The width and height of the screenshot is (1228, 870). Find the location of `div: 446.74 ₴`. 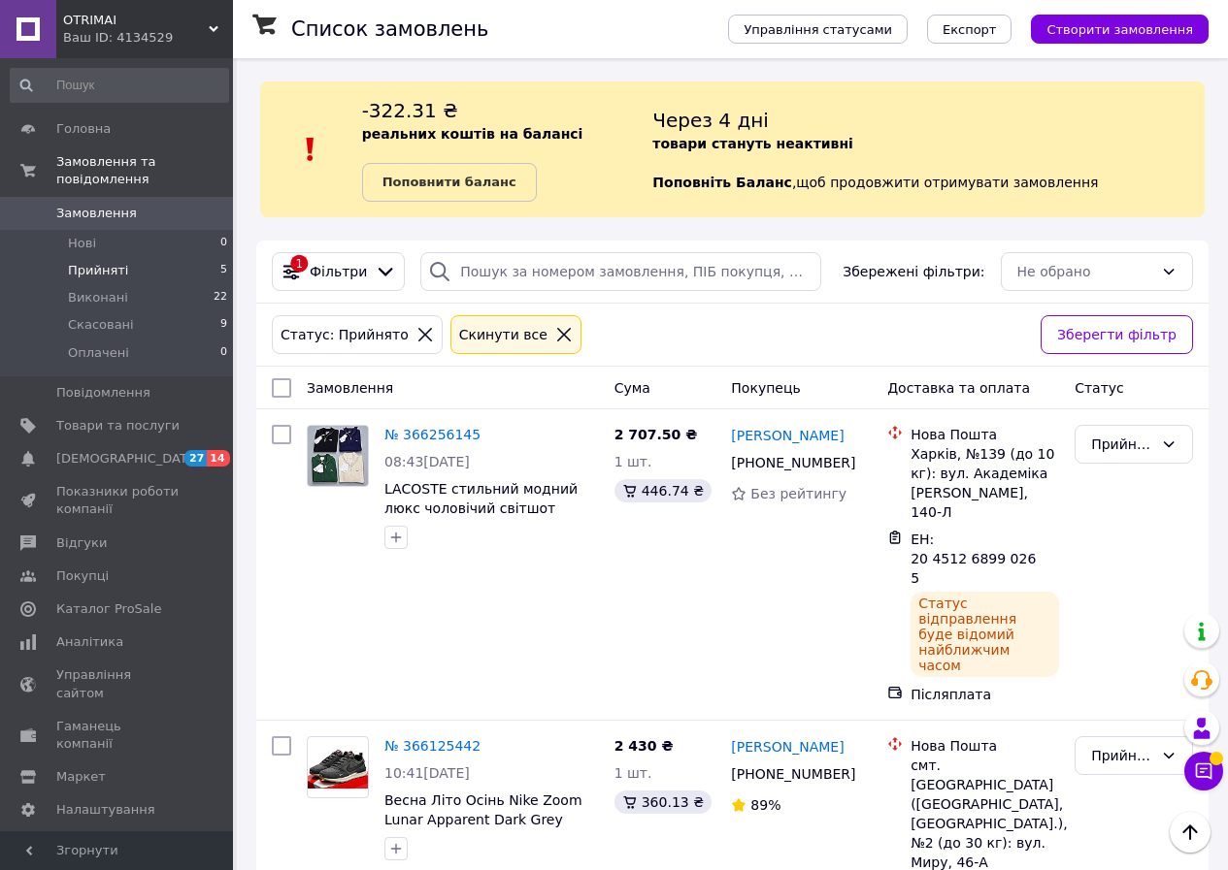

div: 446.74 ₴ is located at coordinates (663, 491).